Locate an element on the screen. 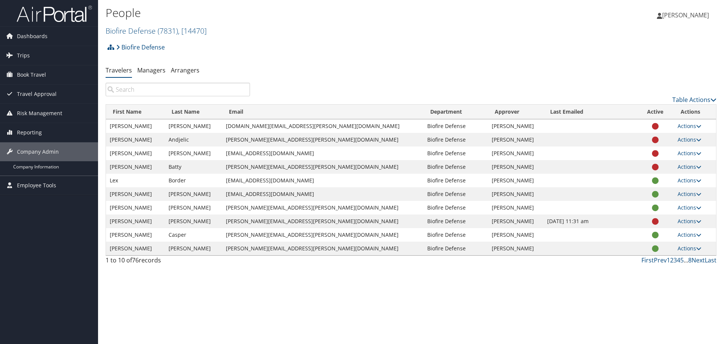  th: Actions is located at coordinates (695, 112).